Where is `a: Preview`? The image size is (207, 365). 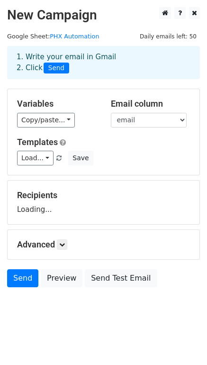 a: Preview is located at coordinates (62, 278).